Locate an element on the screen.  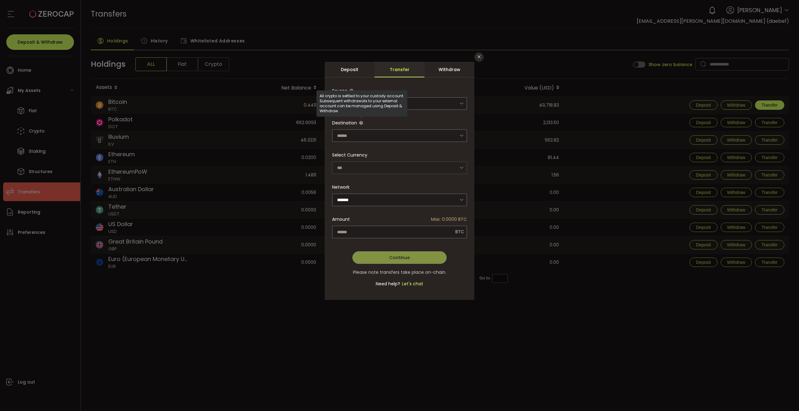
div: Transfer is located at coordinates (399, 70).